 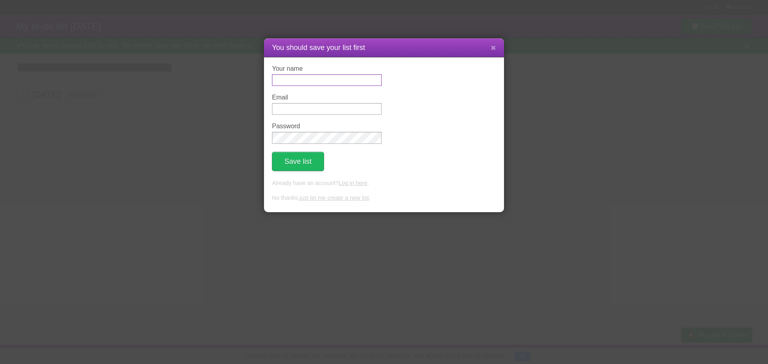 What do you see at coordinates (384, 184) in the screenshot?
I see `p: Already have an account? .` at bounding box center [384, 184].